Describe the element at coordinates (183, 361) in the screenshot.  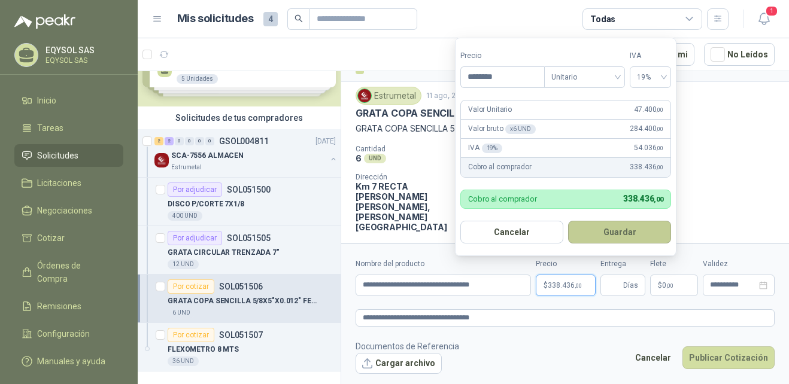
I see `div: 36 UND` at that location.